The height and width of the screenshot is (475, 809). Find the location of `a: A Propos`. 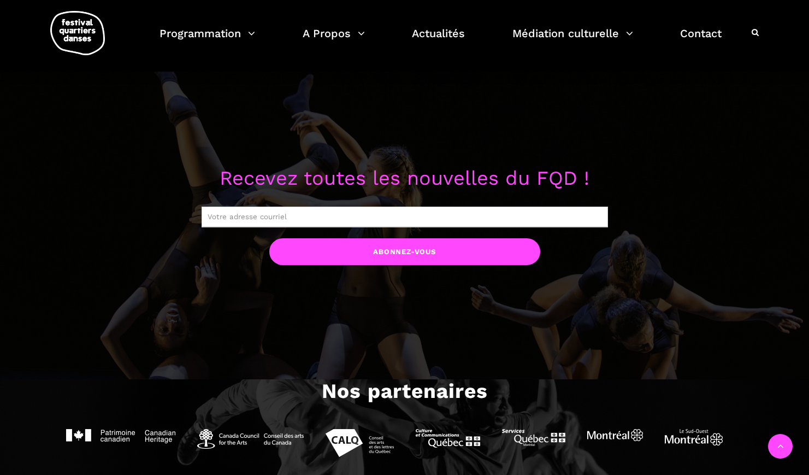

a: A Propos is located at coordinates (334, 40).